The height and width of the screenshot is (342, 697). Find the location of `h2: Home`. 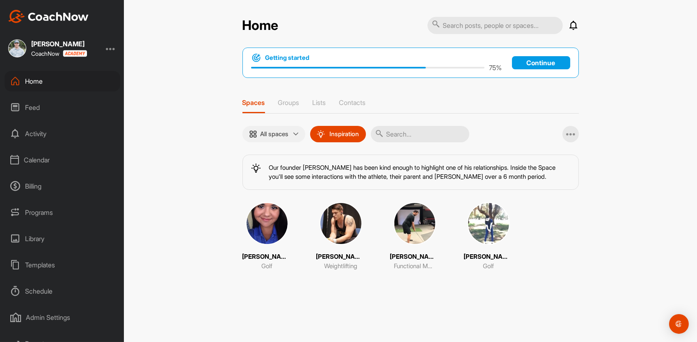

h2: Home is located at coordinates (261, 25).